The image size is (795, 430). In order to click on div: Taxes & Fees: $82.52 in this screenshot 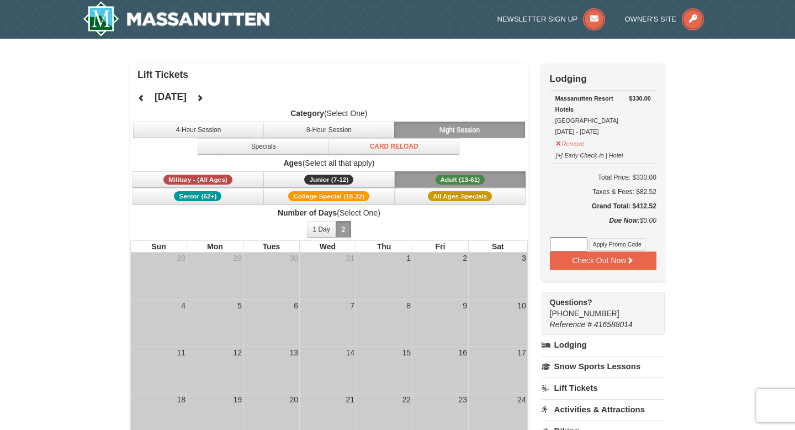, I will do `click(603, 192)`.